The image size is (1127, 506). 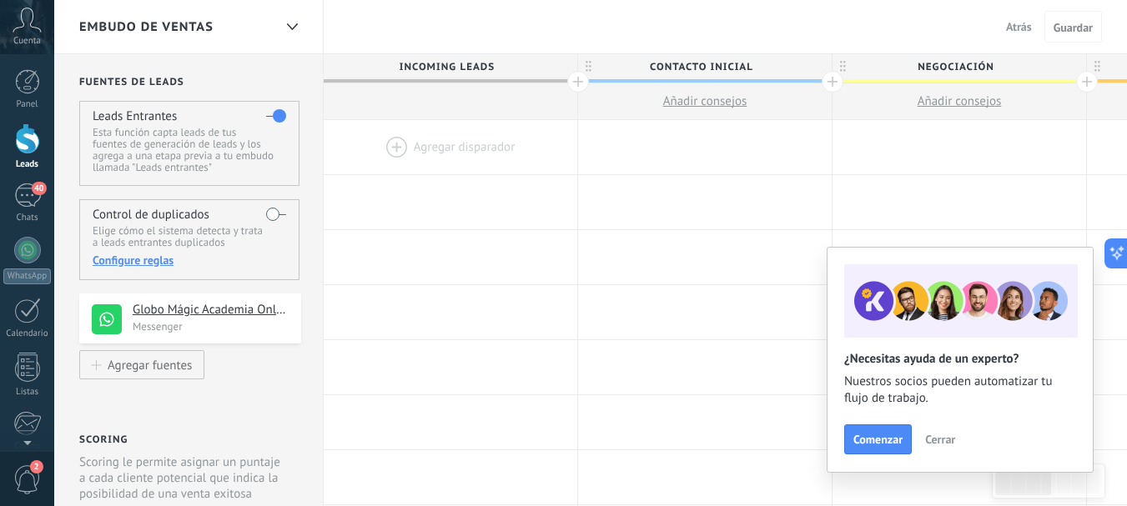 What do you see at coordinates (28, 392) in the screenshot?
I see `div: Listas` at bounding box center [28, 392].